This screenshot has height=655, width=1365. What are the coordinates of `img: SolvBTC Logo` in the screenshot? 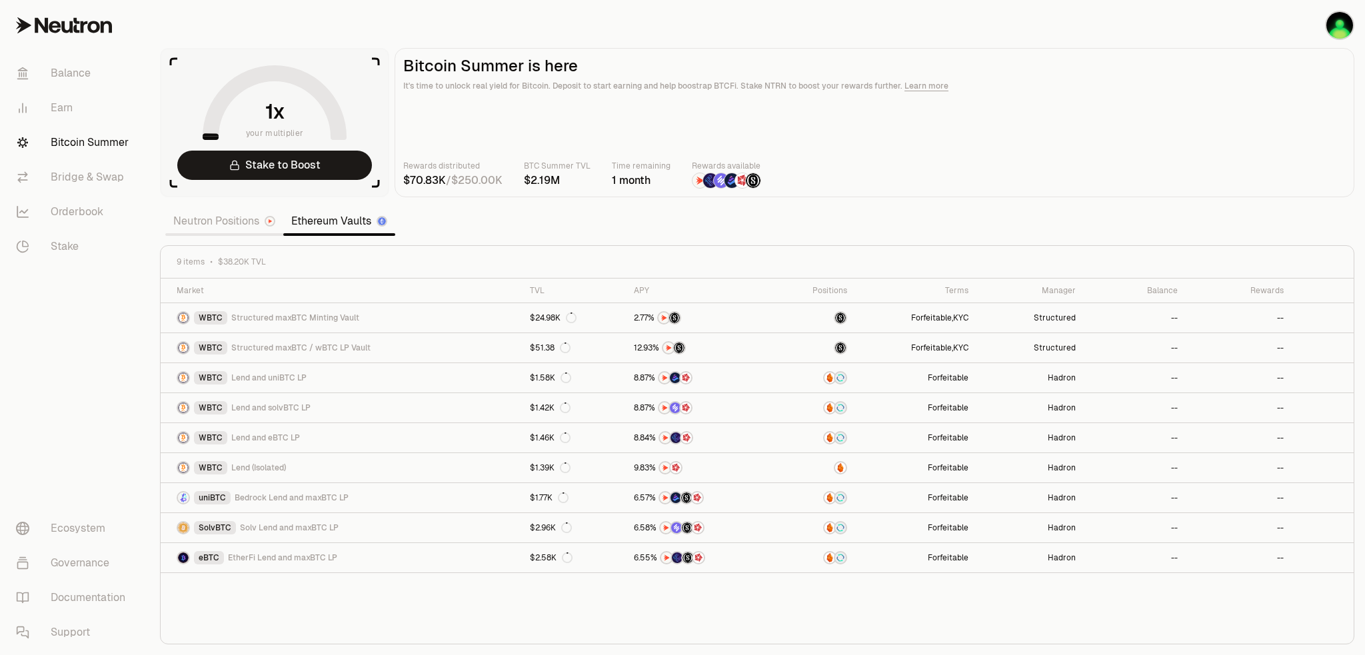 It's located at (183, 528).